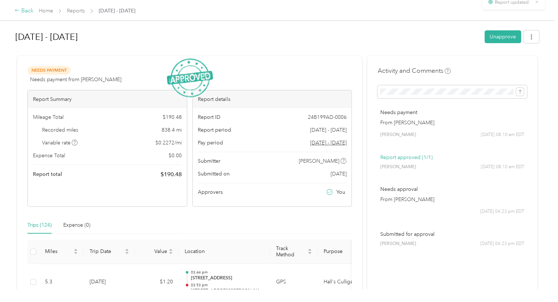  I want to click on span: Expense Total, so click(49, 155).